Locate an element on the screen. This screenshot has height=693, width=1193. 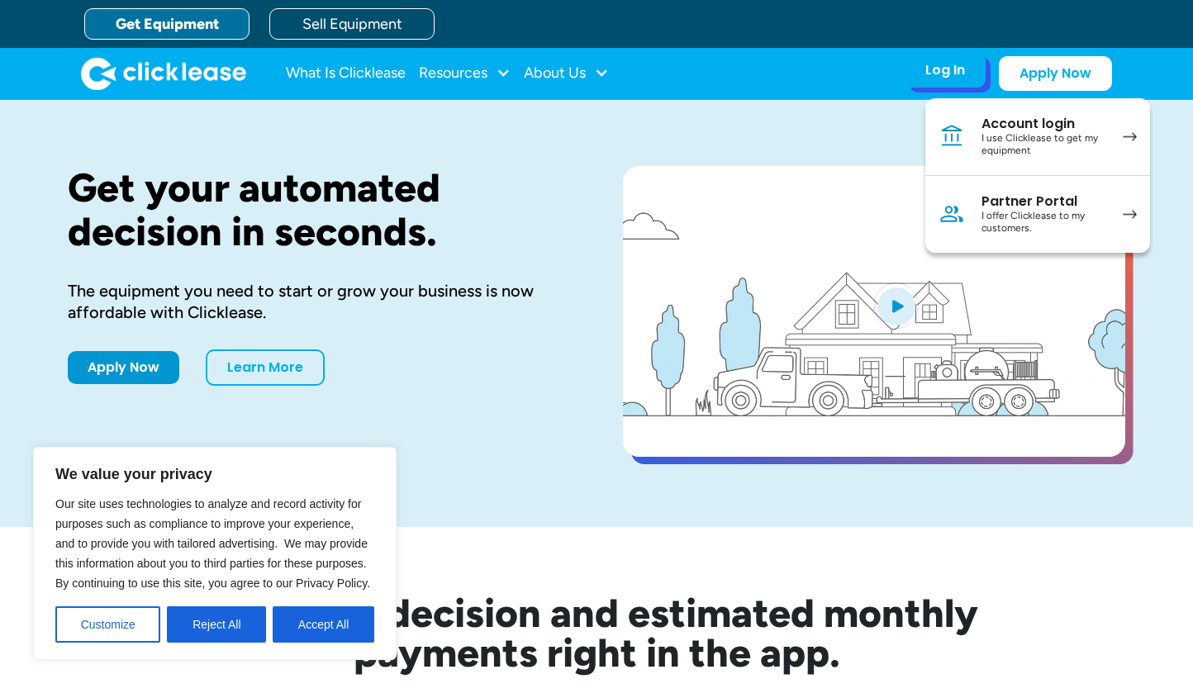
a: Account loginI use Clicklease to get my equipment is located at coordinates (1037, 137).